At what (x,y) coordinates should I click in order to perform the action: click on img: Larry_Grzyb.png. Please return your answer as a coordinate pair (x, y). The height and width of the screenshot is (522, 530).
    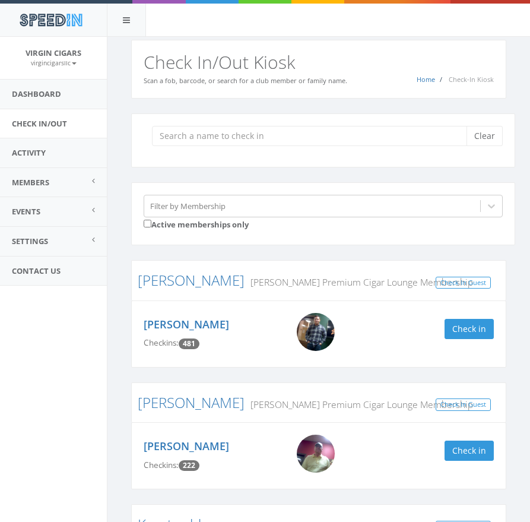
    Looking at the image, I should click on (316, 453).